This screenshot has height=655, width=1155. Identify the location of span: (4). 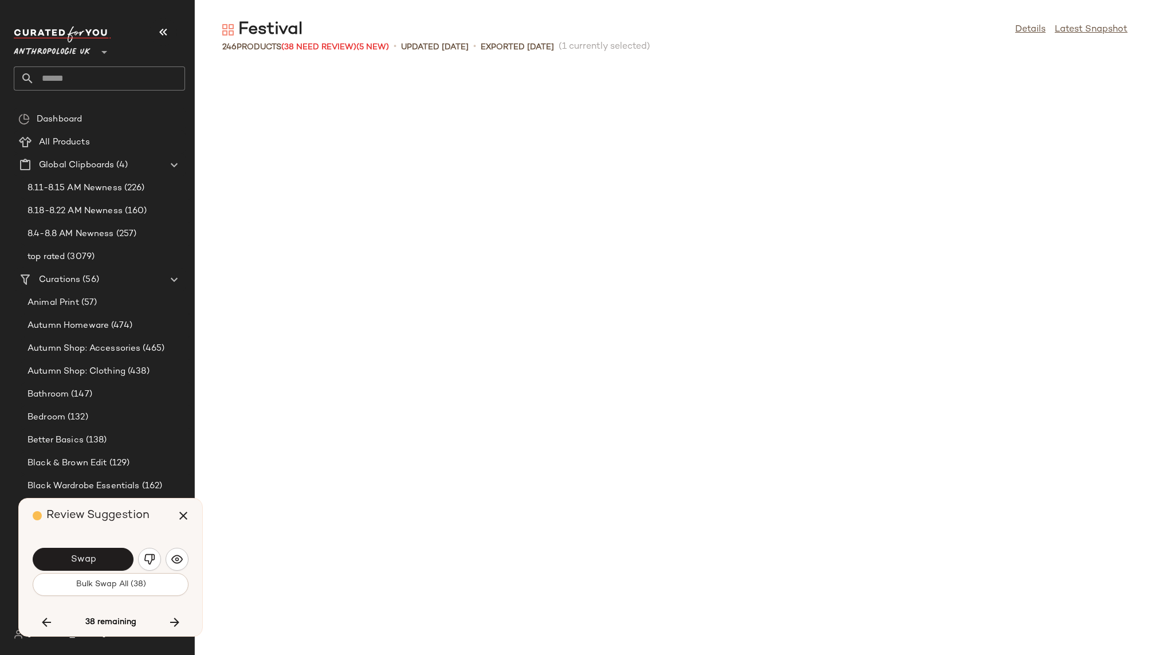
(120, 165).